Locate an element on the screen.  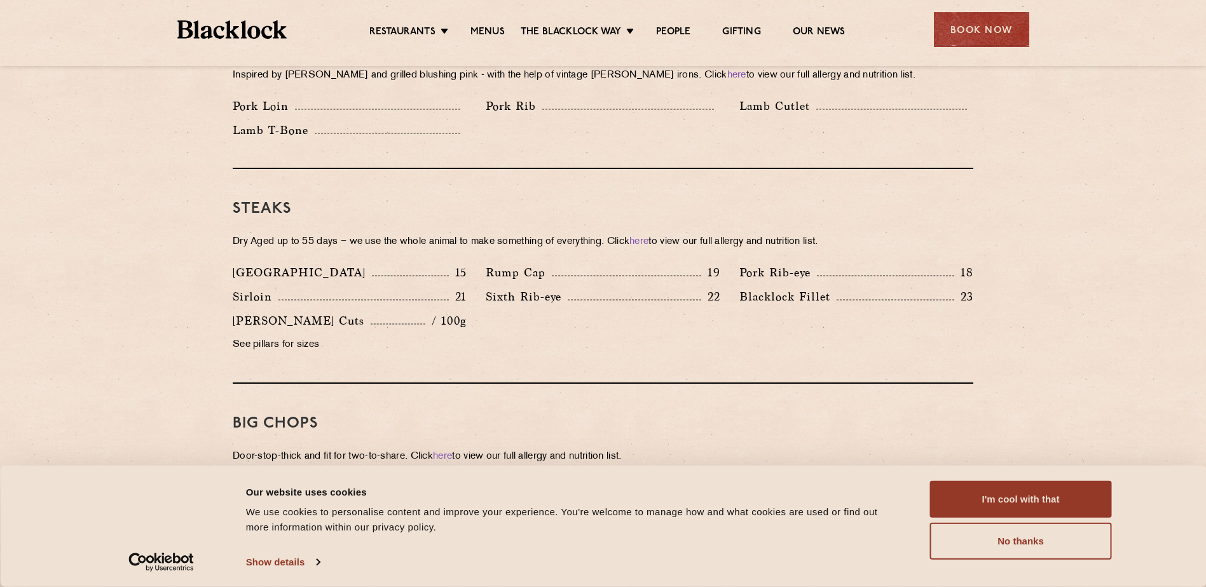
p: / 100g is located at coordinates (446, 321).